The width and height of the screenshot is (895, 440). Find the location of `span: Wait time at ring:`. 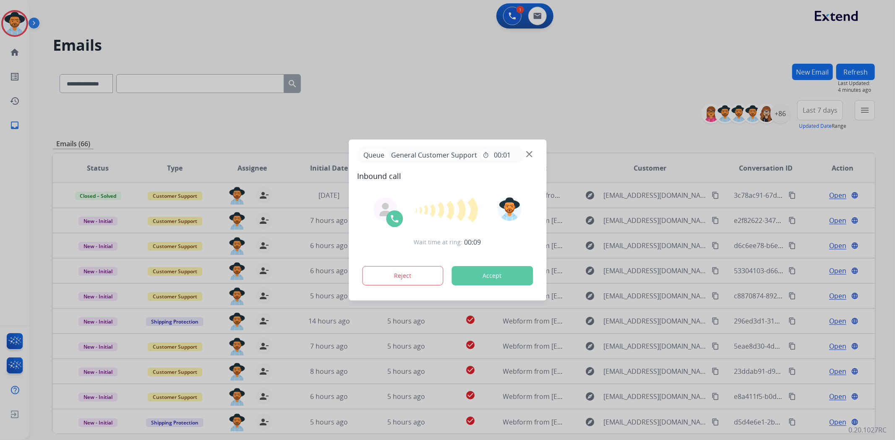

span: Wait time at ring: is located at coordinates (438, 242).